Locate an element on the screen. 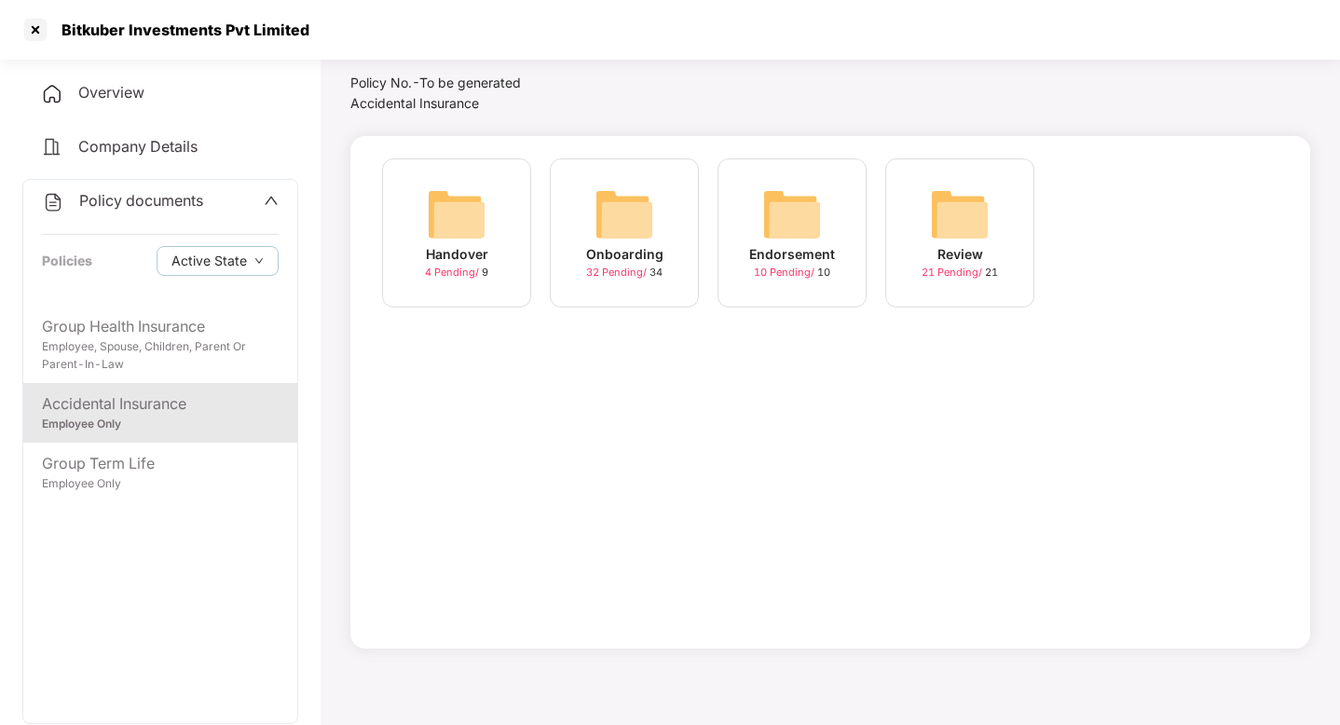 The width and height of the screenshot is (1340, 725). span: 10 Pending / is located at coordinates (785, 272).